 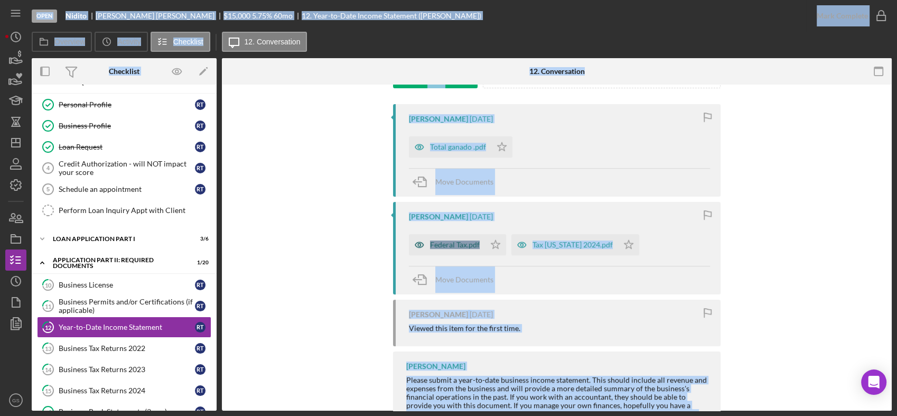 I want to click on button: Activity, so click(x=121, y=42).